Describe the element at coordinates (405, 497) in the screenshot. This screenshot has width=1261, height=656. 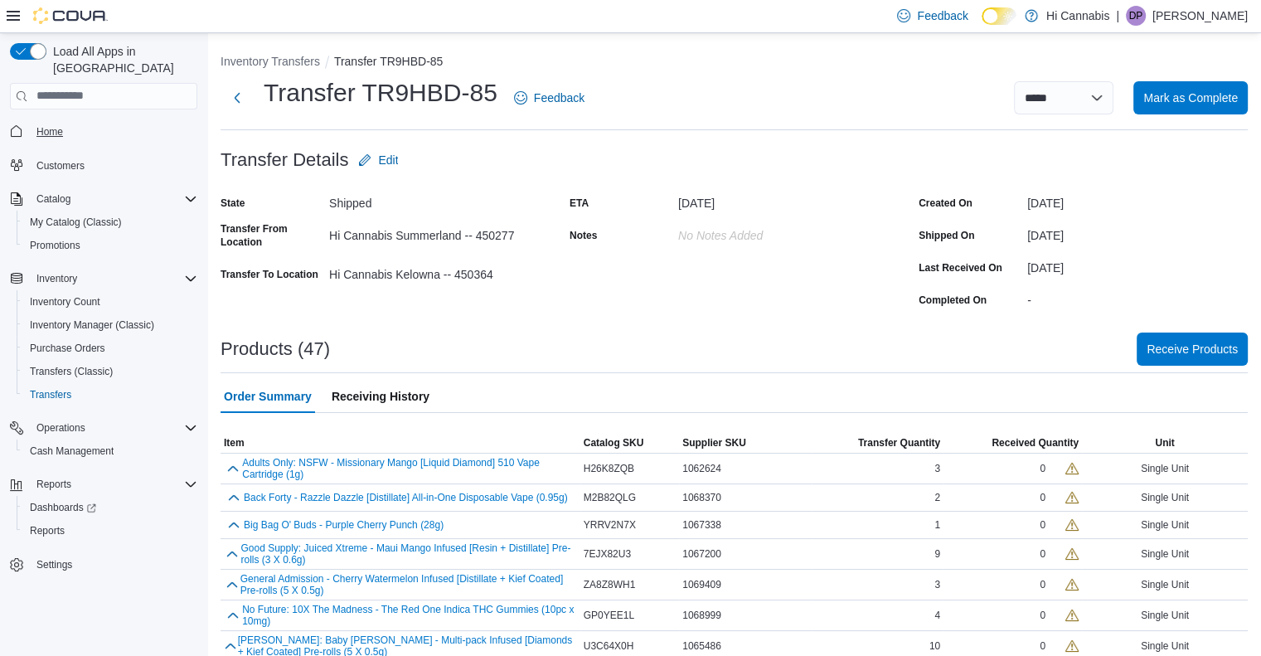
I see `button: Back Forty - Razzle Dazzle [Distillate] All-in-One Disposable Vape (0.95g)` at that location.